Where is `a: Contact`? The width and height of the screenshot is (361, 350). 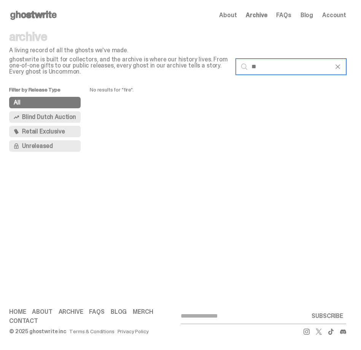
a: Contact is located at coordinates (24, 321).